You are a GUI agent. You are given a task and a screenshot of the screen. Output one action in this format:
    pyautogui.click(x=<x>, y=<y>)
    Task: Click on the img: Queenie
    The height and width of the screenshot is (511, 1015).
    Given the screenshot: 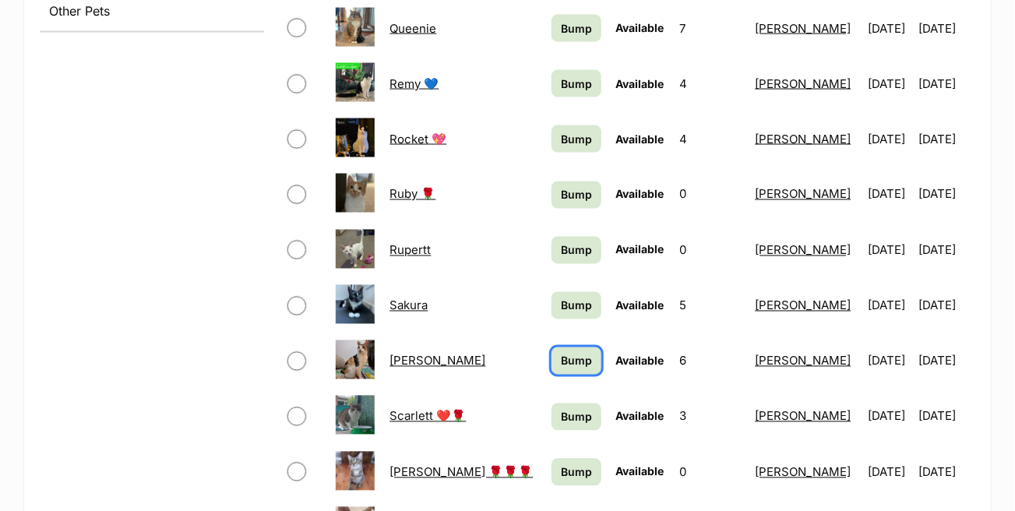 What is the action you would take?
    pyautogui.click(x=355, y=27)
    